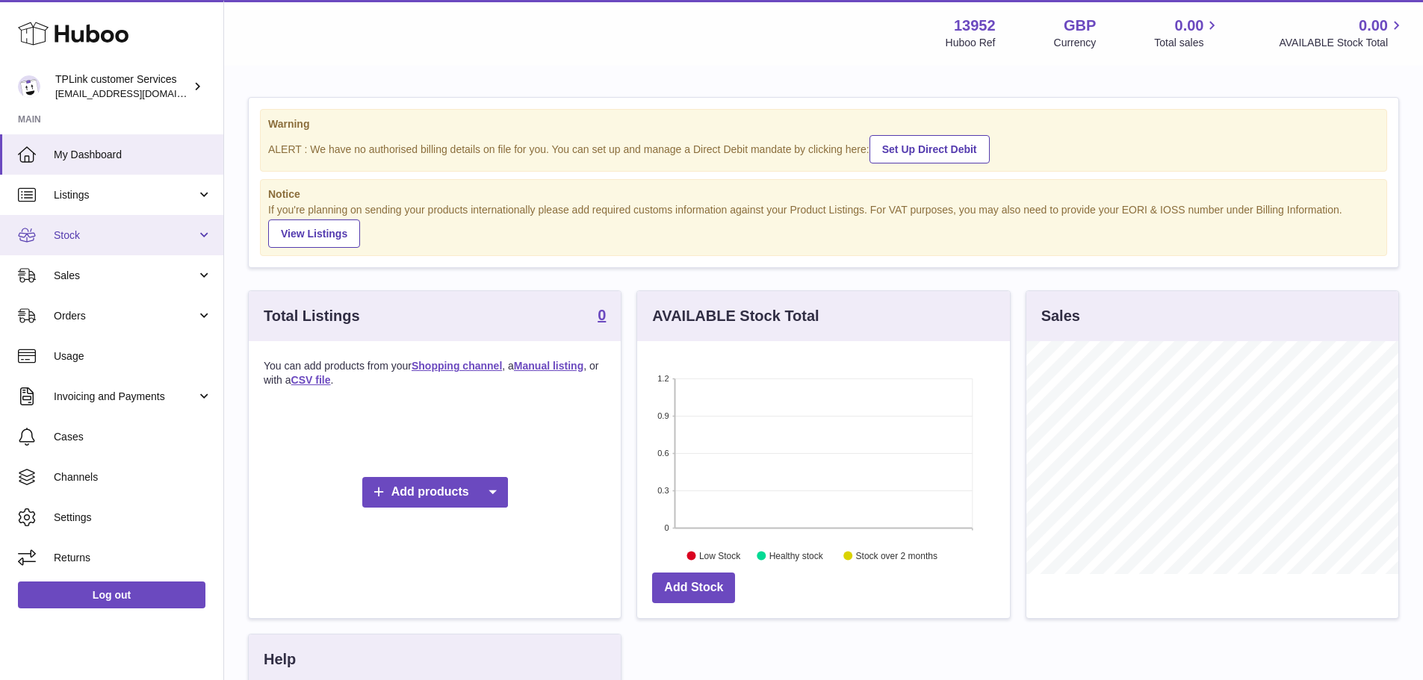 The width and height of the screenshot is (1423, 680). I want to click on strong: Notice, so click(823, 194).